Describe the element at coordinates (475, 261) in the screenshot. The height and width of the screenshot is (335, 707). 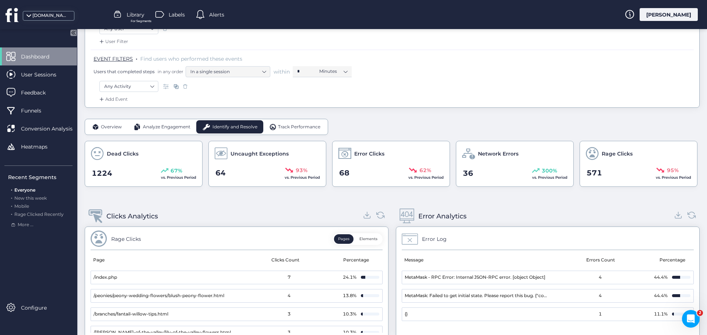
I see `mat-header-cell: Message` at that location.